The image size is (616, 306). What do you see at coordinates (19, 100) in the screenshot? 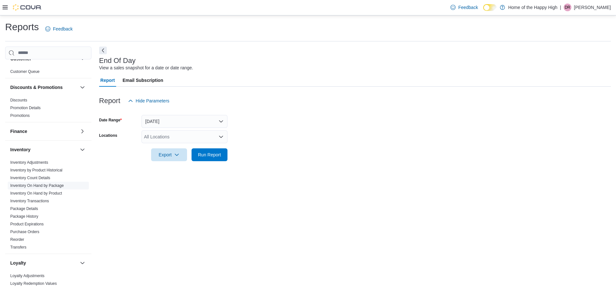
I see `a: Discounts` at bounding box center [19, 100].